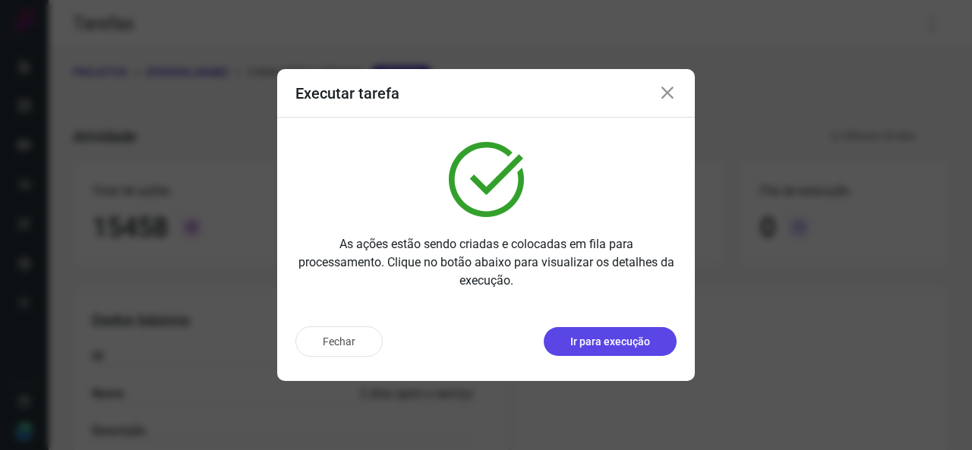  What do you see at coordinates (339, 342) in the screenshot?
I see `button: Fechar` at bounding box center [339, 342].